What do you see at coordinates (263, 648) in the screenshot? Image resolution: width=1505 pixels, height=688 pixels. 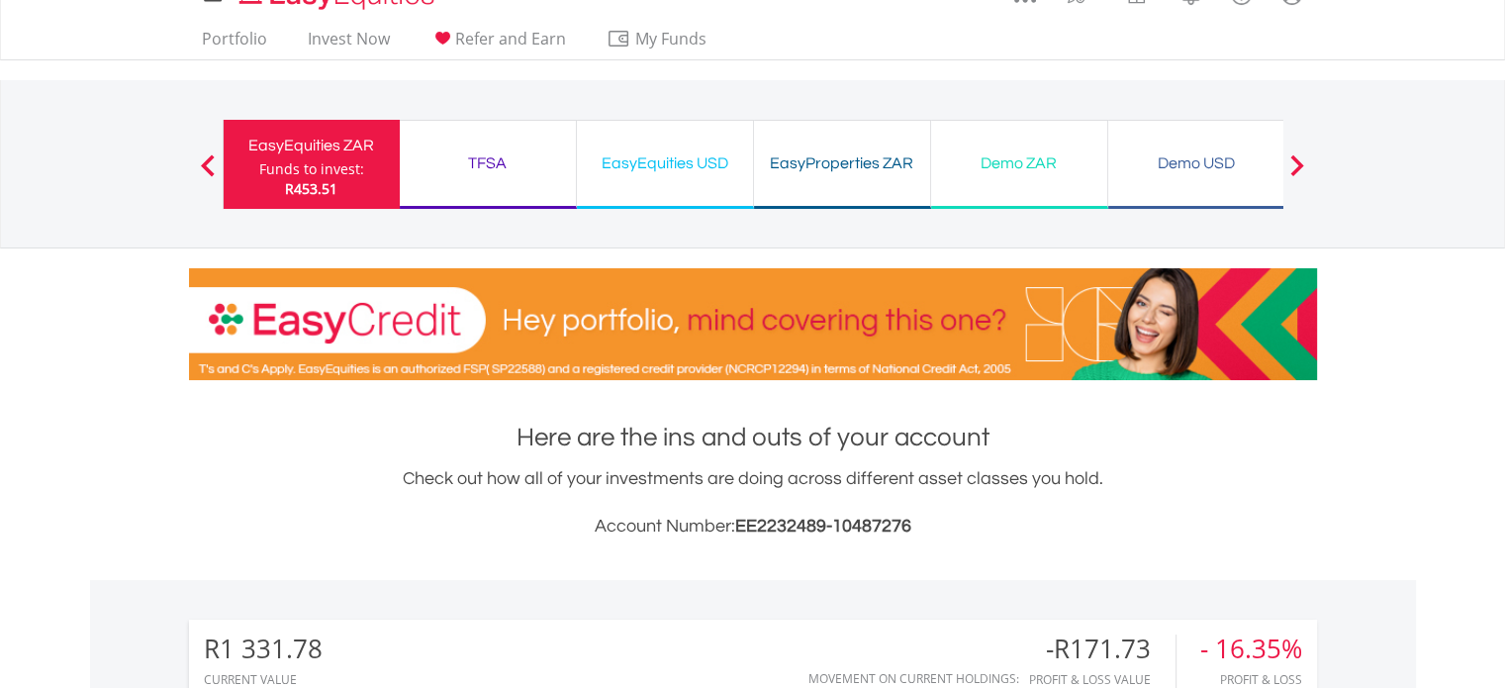 I see `div: R1 331.78` at bounding box center [263, 648].